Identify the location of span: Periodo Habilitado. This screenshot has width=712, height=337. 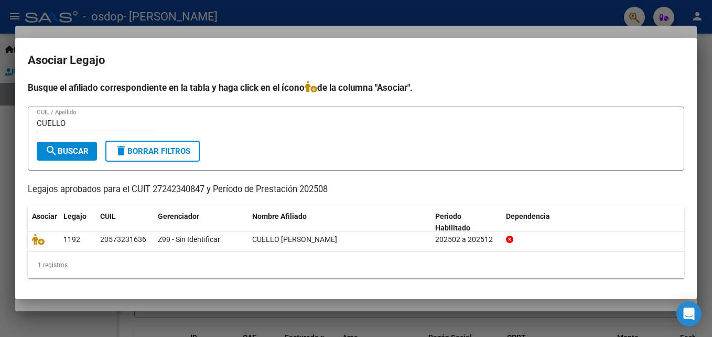
(453, 222).